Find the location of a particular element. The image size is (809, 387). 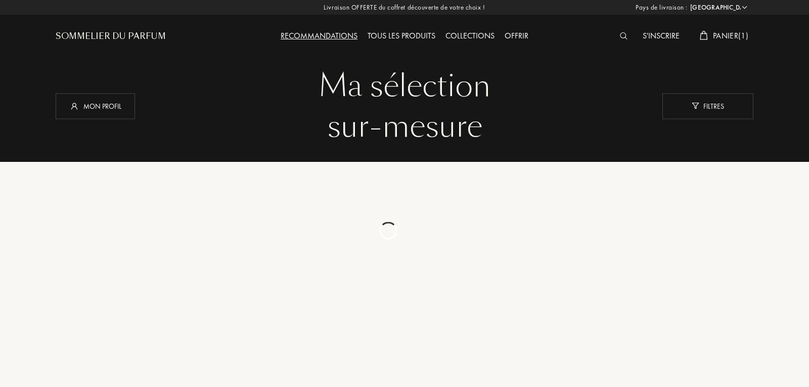

a: Sommelier du Parfum is located at coordinates (111, 36).